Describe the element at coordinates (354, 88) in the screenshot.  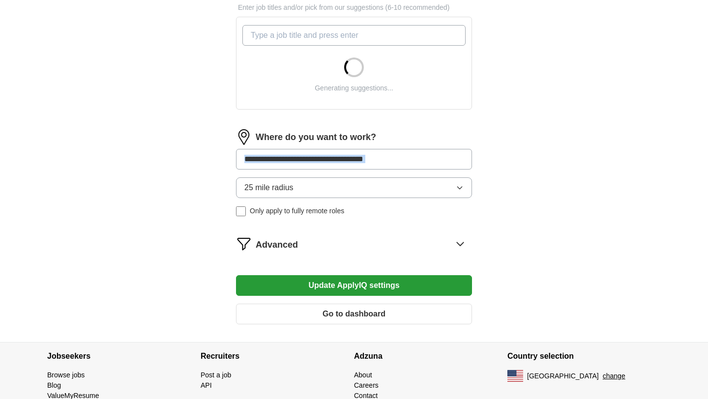
I see `div: Generating suggestions...` at that location.